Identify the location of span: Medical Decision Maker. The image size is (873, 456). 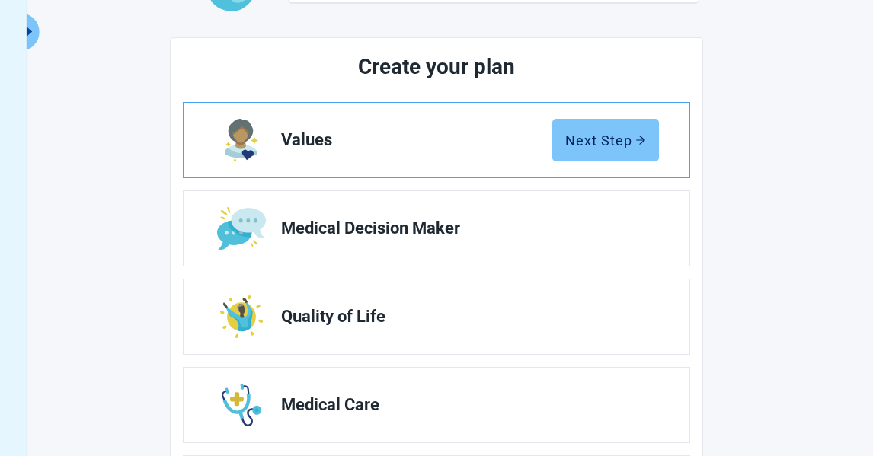
(464, 229).